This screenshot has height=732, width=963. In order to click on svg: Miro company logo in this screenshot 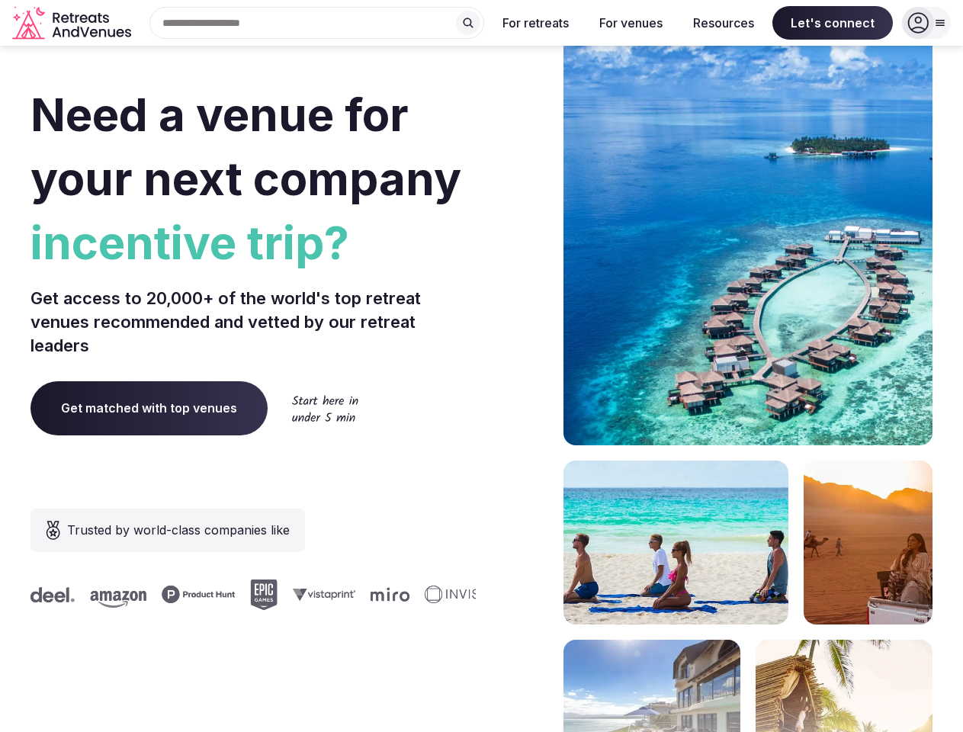, I will do `click(385, 594)`.